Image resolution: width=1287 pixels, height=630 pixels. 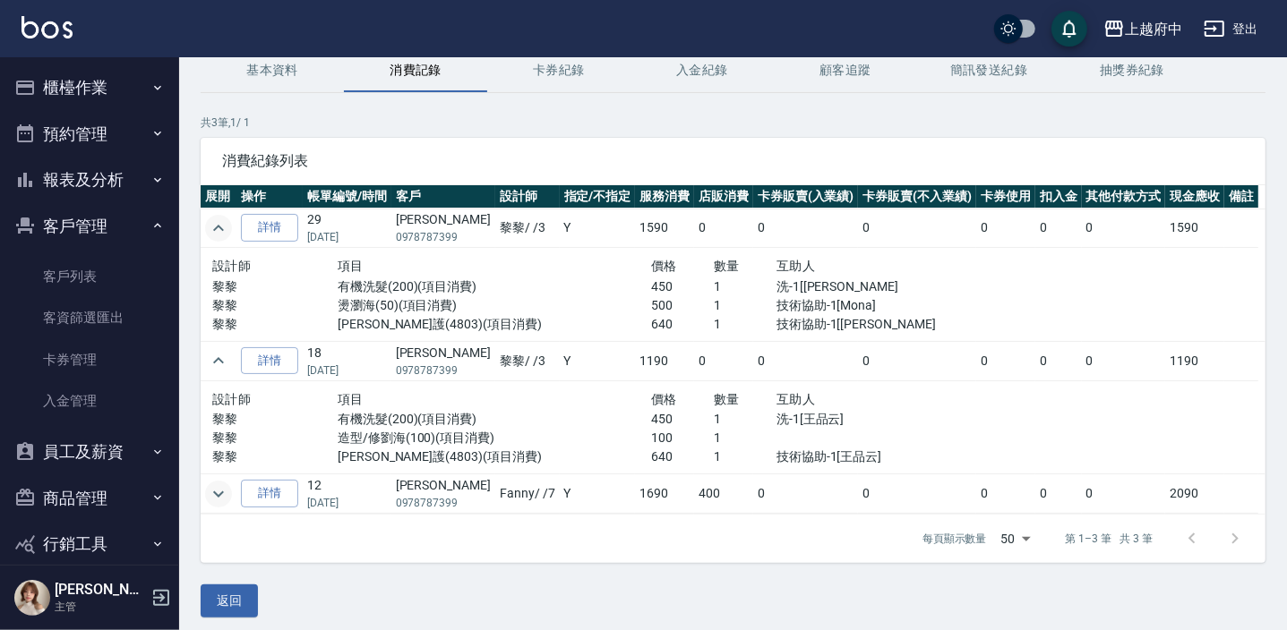 What do you see at coordinates (494, 305) in the screenshot?
I see `p: 燙瀏海(50)(項目消費)` at bounding box center [494, 305].